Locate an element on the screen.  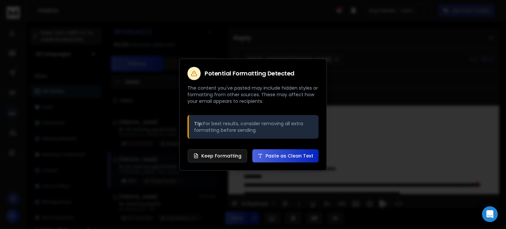
button: Paste as Clean Text is located at coordinates (285, 156).